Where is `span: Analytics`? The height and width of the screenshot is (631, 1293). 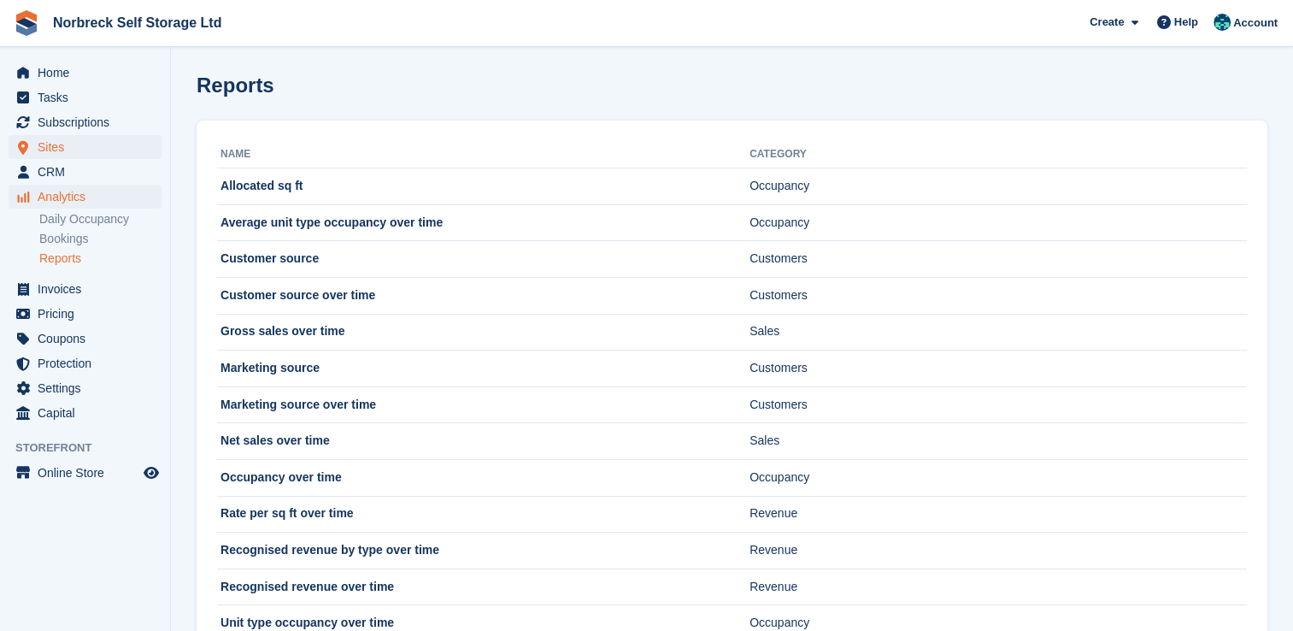 span: Analytics is located at coordinates (89, 197).